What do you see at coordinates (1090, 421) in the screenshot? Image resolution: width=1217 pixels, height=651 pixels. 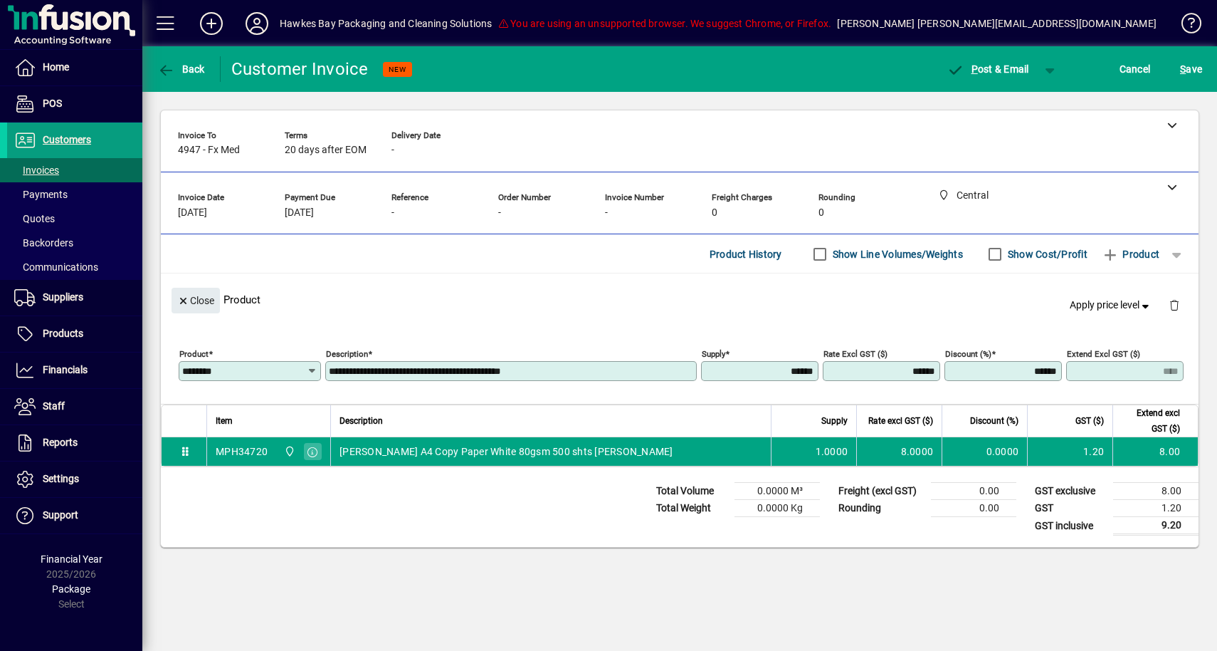 I see `span: GST ($)` at bounding box center [1090, 421].